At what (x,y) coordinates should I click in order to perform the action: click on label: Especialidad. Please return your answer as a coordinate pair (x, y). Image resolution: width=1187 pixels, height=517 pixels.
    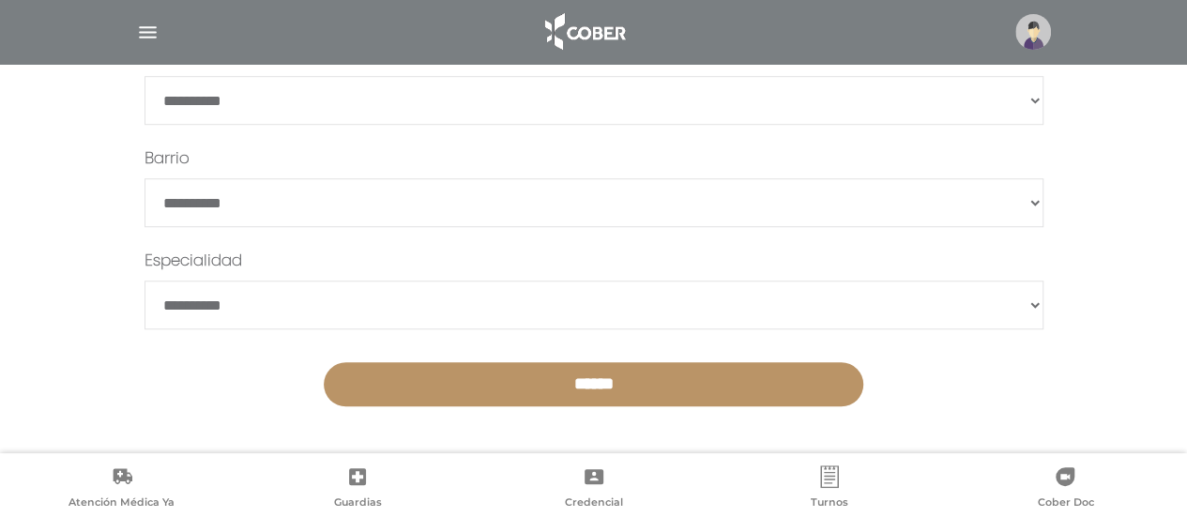
    Looking at the image, I should click on (193, 262).